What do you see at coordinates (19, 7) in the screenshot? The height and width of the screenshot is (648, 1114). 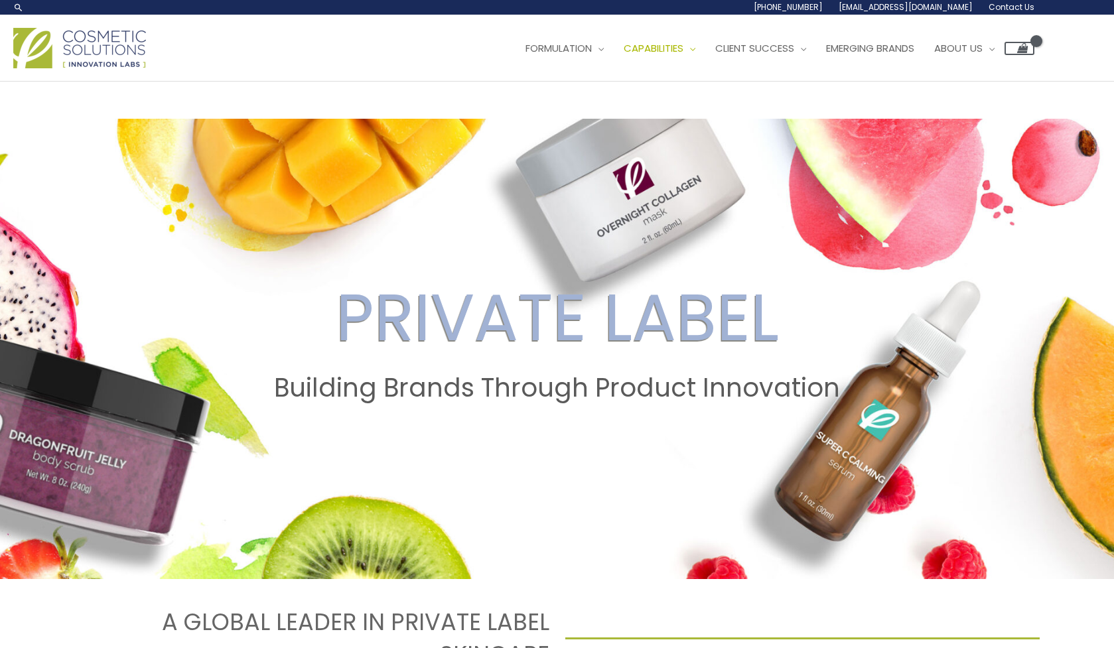 I see `a: Search icon link` at bounding box center [19, 7].